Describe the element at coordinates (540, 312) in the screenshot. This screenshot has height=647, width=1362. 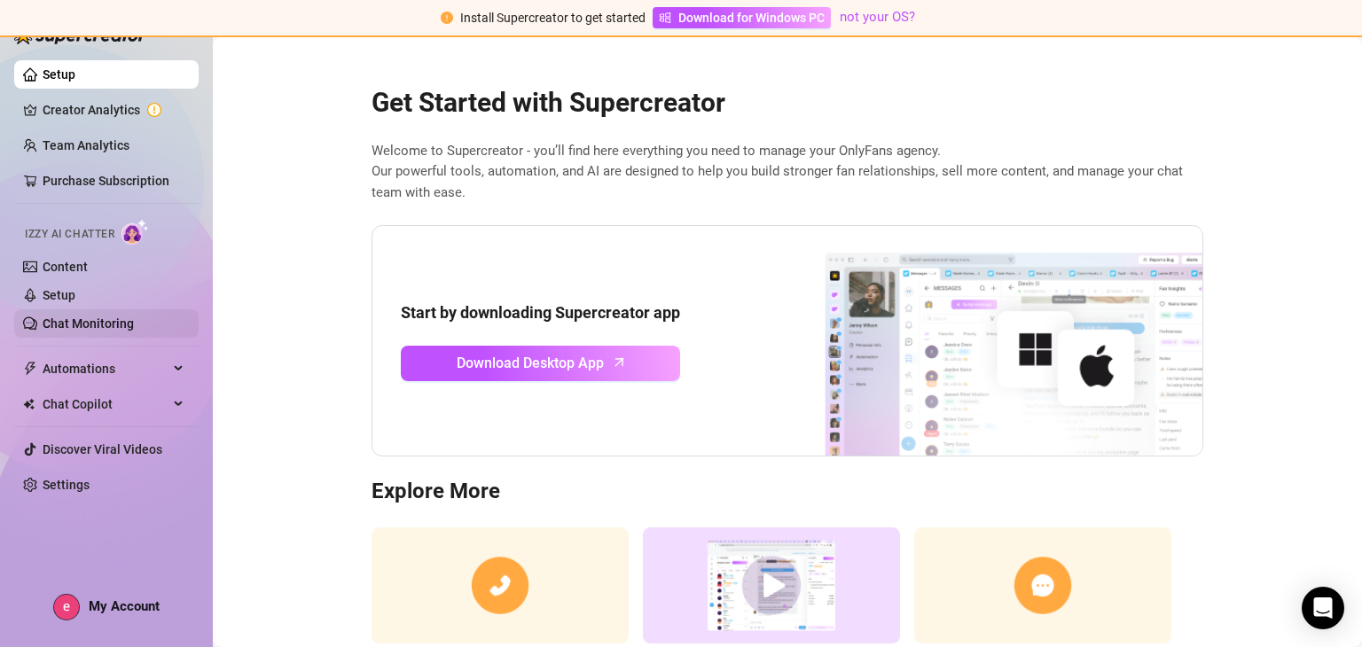
I see `strong: Start by downloading Supercreator app` at that location.